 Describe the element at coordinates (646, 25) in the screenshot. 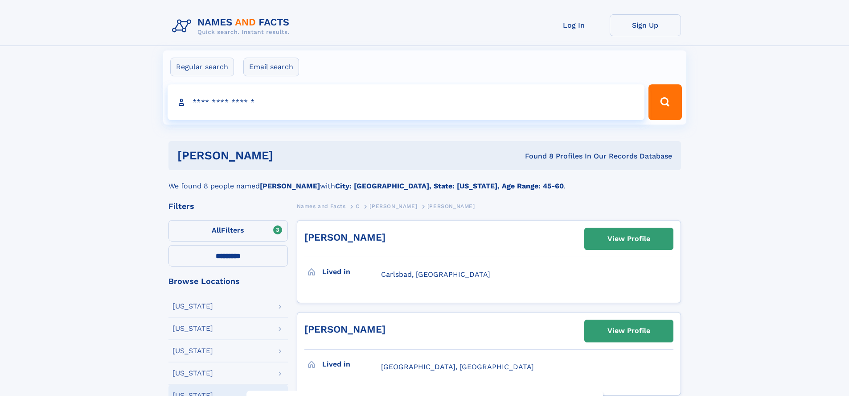

I see `a: Sign Up` at that location.